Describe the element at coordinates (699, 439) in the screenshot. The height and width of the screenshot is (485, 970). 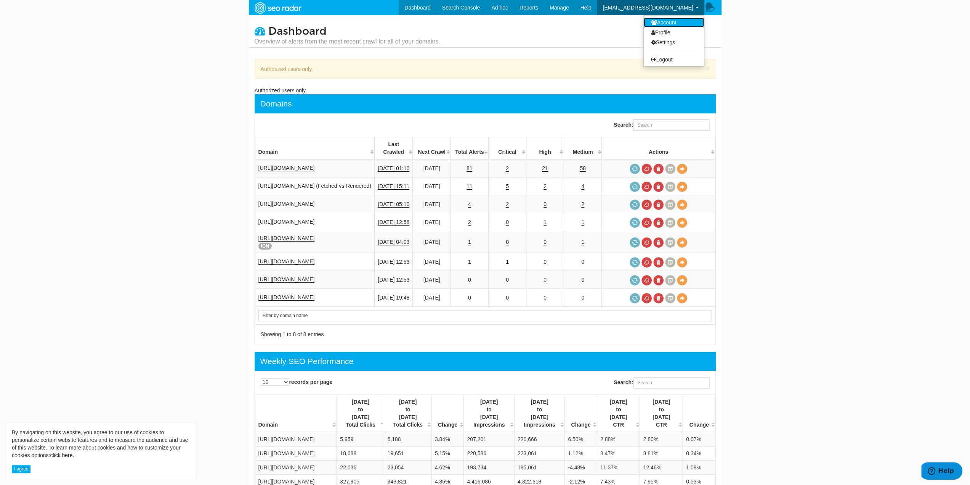
I see `td: 0.07%` at that location.